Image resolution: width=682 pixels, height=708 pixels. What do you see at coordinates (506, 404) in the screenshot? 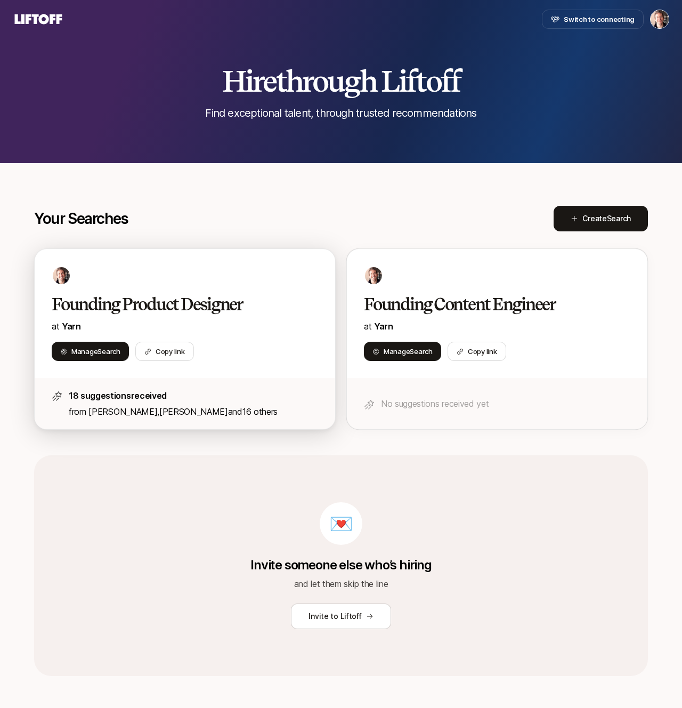
I see `p: No suggestions received yet` at bounding box center [506, 404].